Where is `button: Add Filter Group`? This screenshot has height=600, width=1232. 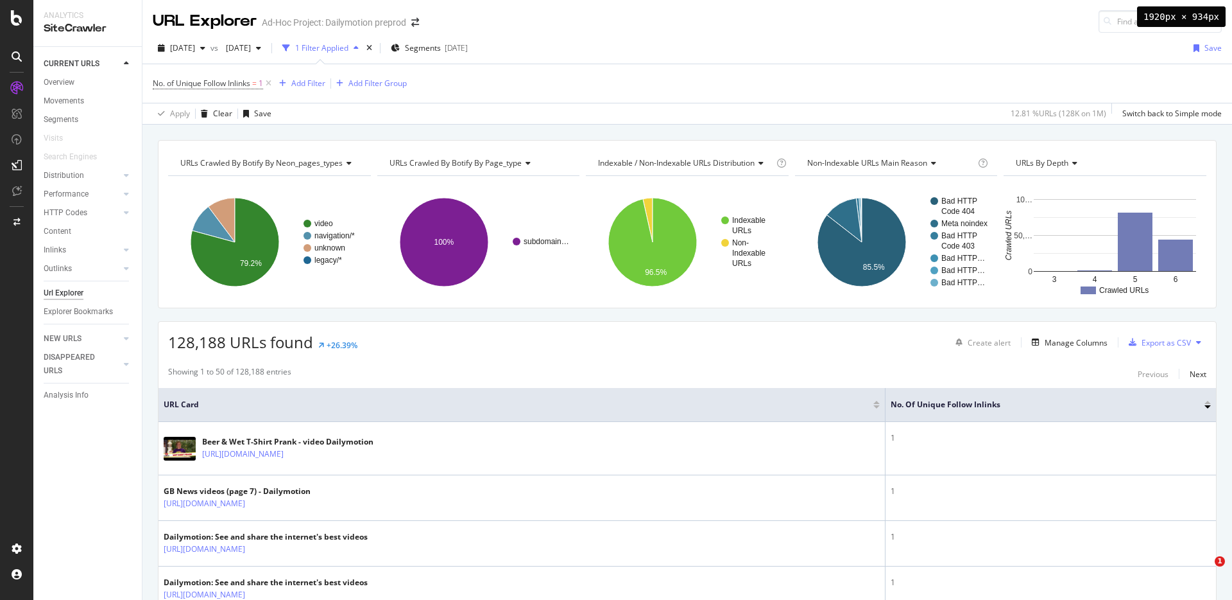
button: Add Filter Group is located at coordinates (369, 83).